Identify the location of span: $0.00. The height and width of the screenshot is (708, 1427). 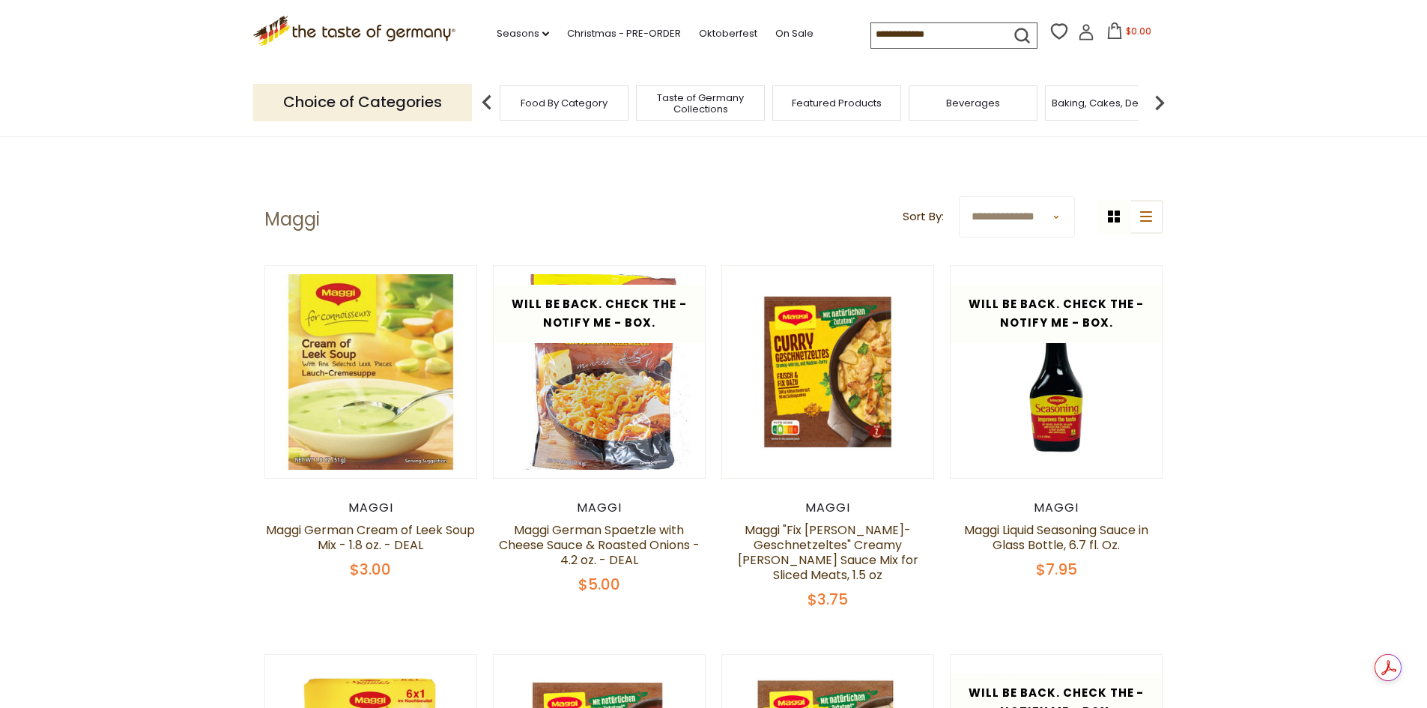
(1139, 31).